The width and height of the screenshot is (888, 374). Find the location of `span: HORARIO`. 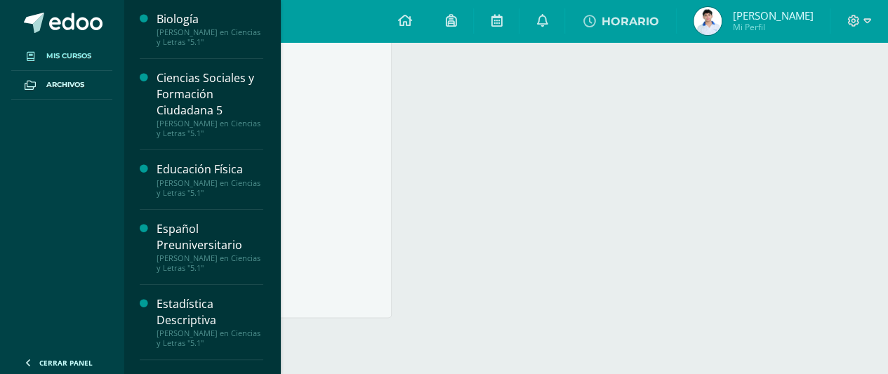

span: HORARIO is located at coordinates (630, 21).